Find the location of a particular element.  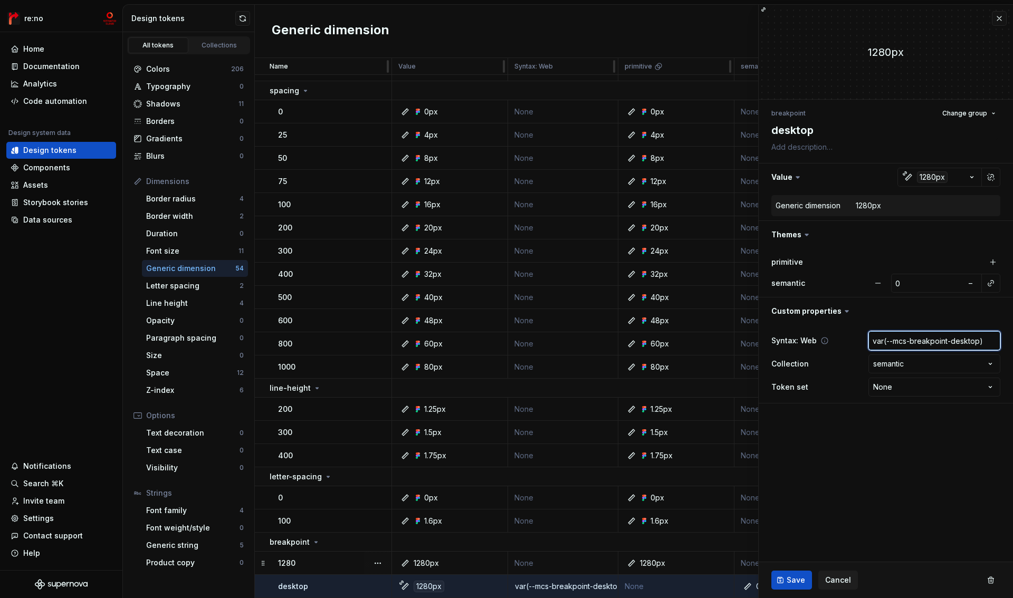

a: Generic dimension54 is located at coordinates (195, 269).